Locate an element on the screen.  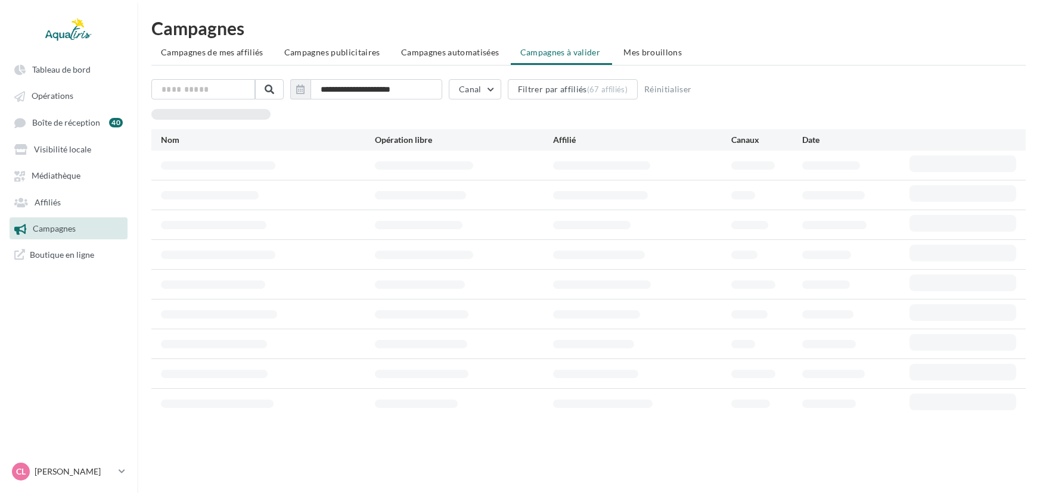
div: Nom is located at coordinates (268, 140).